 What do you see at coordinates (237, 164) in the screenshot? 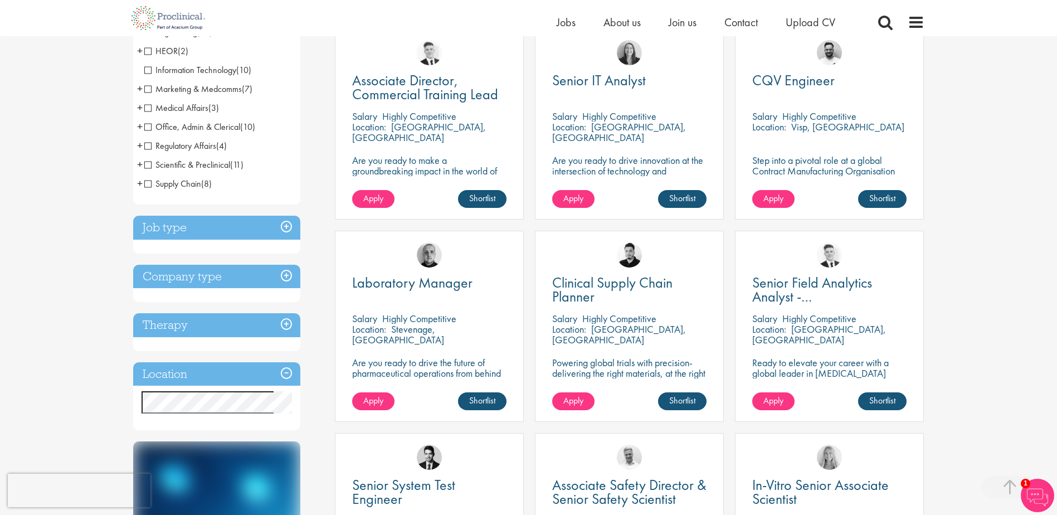
I see `span: (11)` at bounding box center [237, 164].